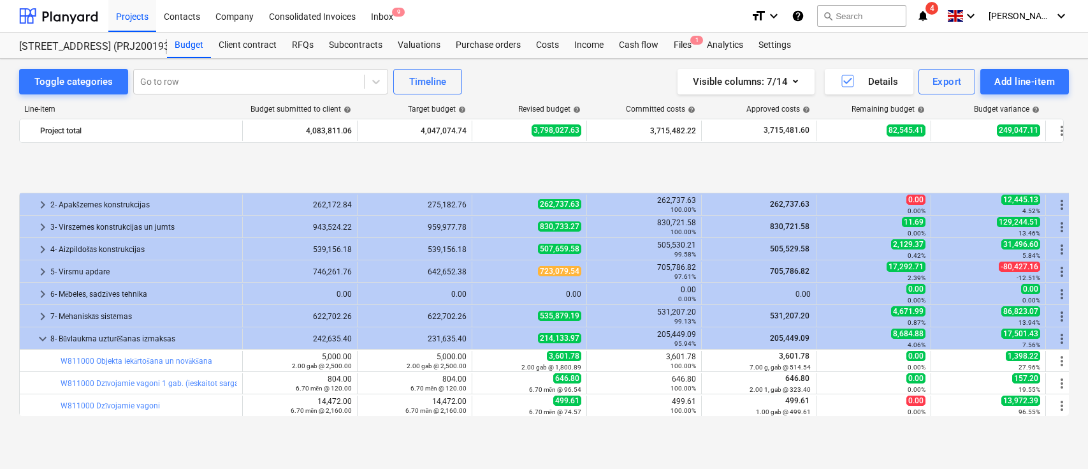  Describe the element at coordinates (725, 45) in the screenshot. I see `a: Analytics` at that location.